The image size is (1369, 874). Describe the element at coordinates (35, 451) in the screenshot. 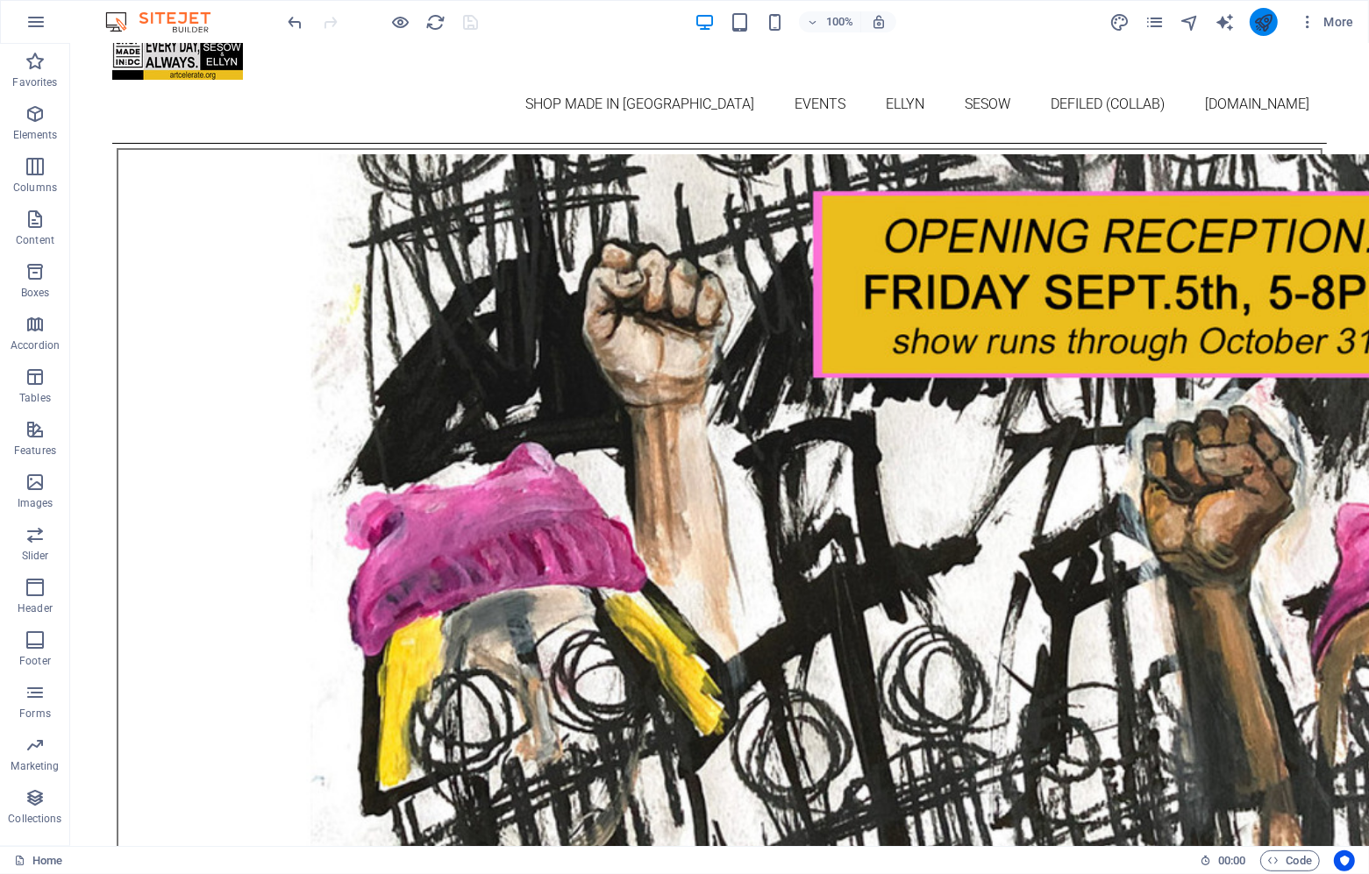

I see `p: Features` at that location.